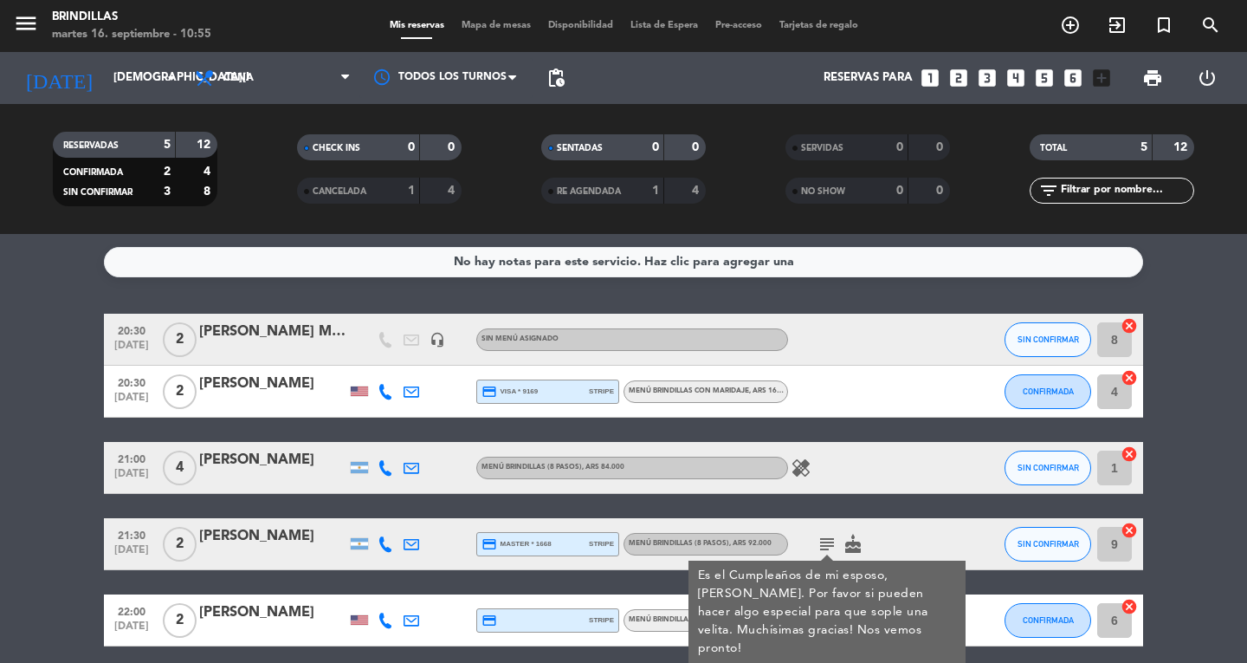 The height and width of the screenshot is (663, 1247). I want to click on div: Brindillas, so click(132, 17).